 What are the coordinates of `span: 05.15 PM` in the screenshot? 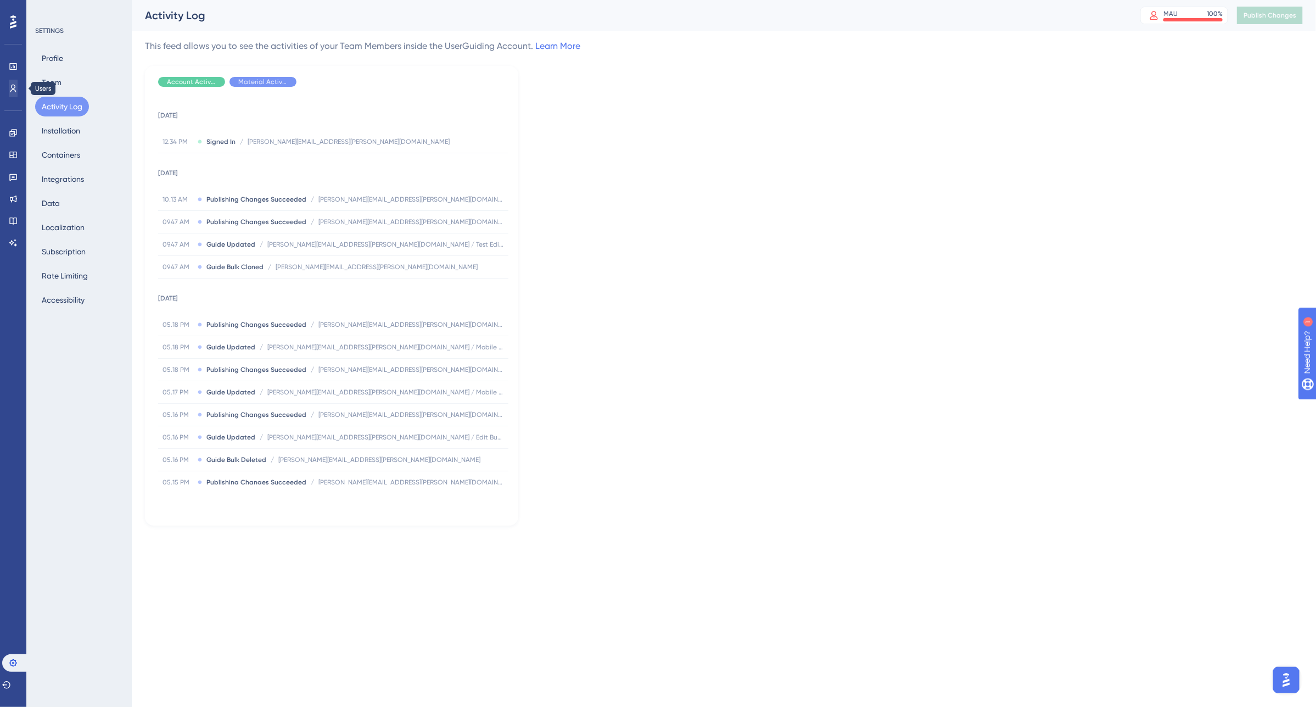 It's located at (178, 482).